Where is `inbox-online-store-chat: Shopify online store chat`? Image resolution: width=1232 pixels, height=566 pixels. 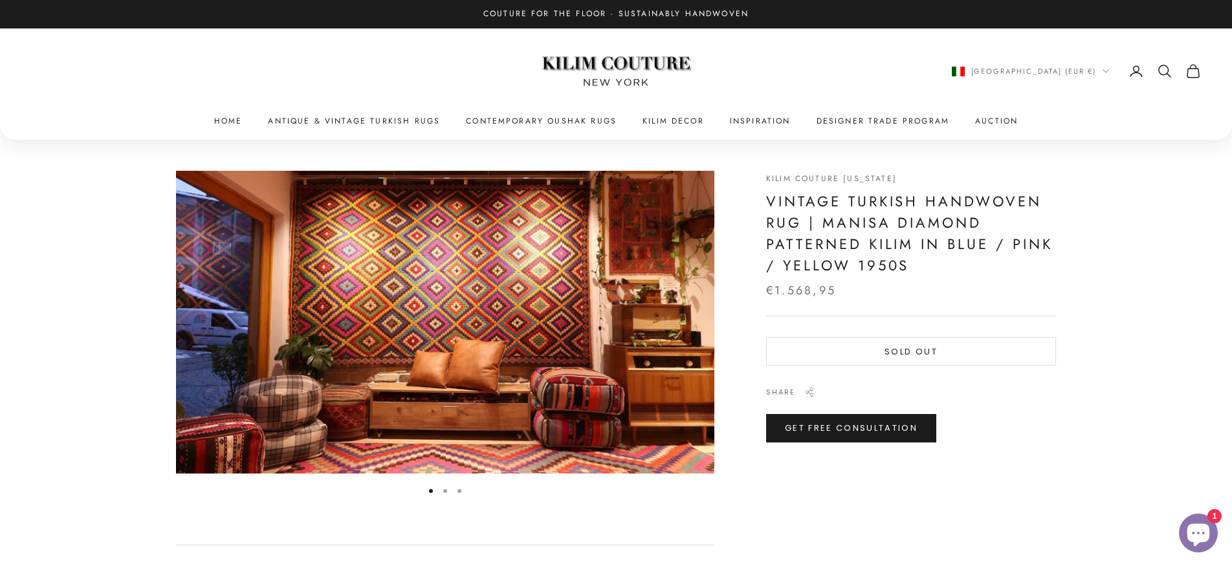 inbox-online-store-chat: Shopify online store chat is located at coordinates (1198, 534).